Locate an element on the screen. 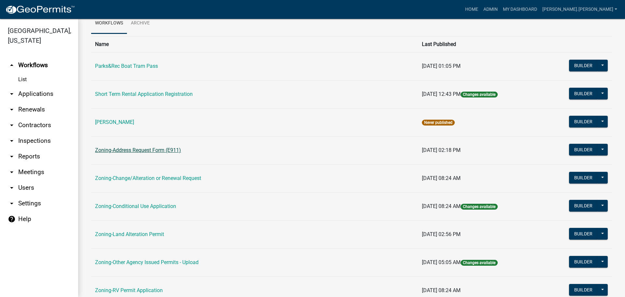 This screenshot has height=297, width=625. a: Workflows is located at coordinates (109, 23).